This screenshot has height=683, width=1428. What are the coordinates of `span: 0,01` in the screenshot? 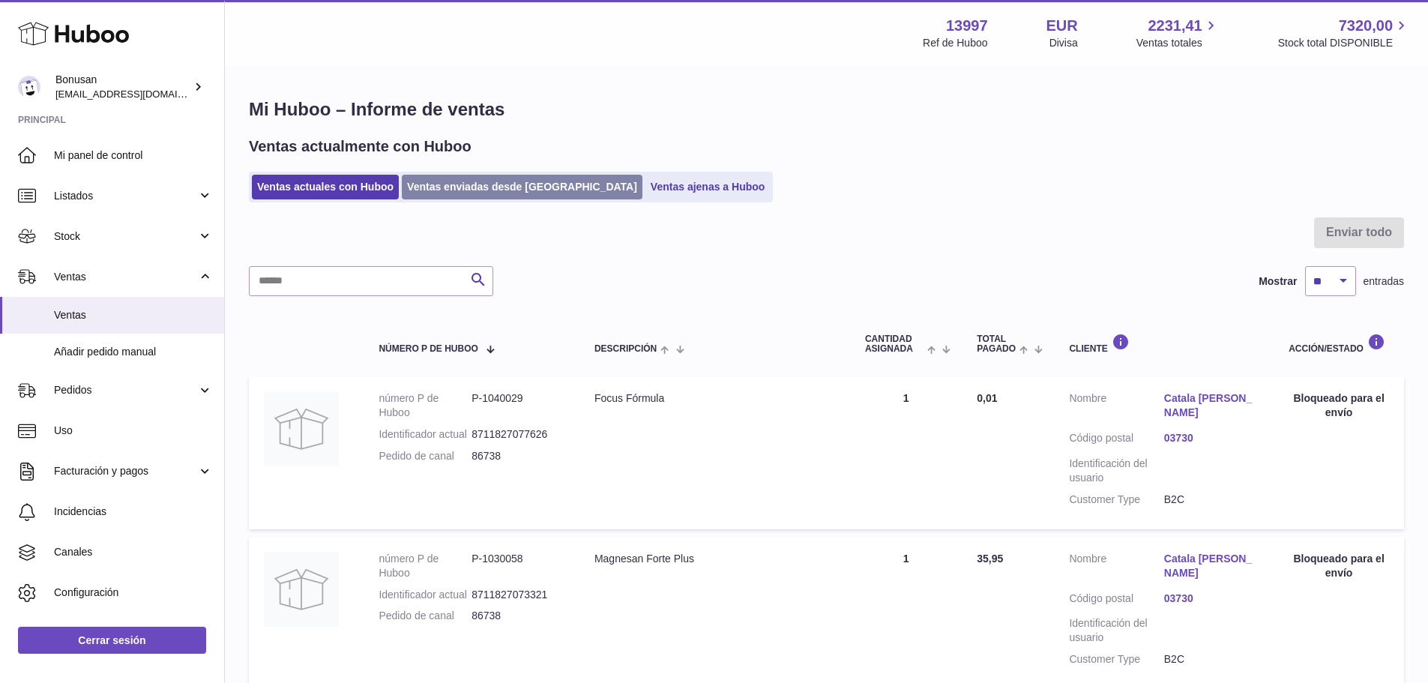 It's located at (987, 398).